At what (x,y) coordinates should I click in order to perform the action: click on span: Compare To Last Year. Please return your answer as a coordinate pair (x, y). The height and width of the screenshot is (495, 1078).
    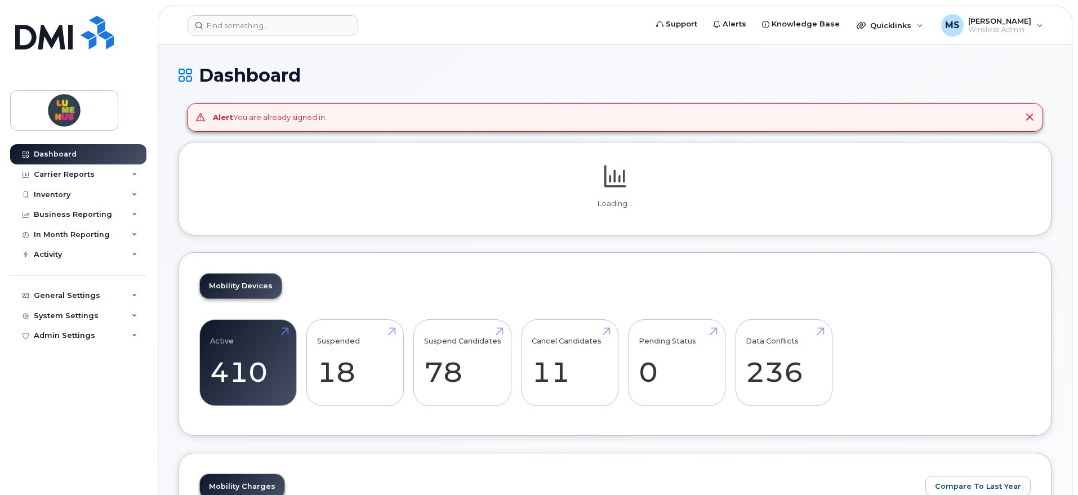
    Looking at the image, I should click on (978, 486).